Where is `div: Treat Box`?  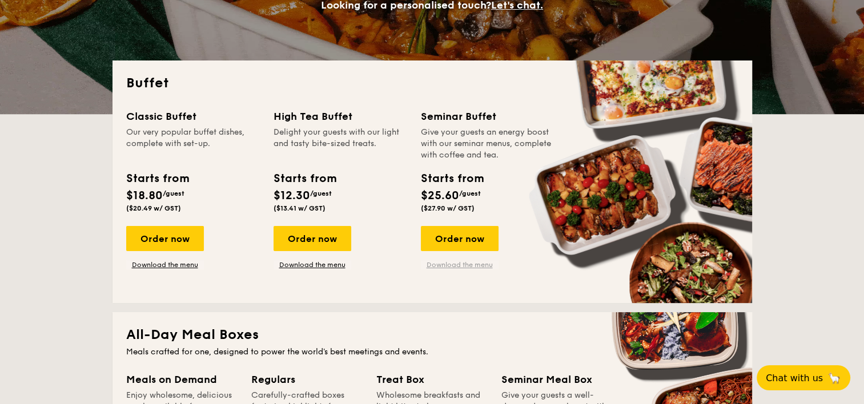 div: Treat Box is located at coordinates (432, 380).